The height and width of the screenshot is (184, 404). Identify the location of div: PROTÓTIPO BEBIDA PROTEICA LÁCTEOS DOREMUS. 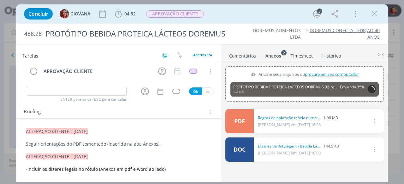
(136, 34).